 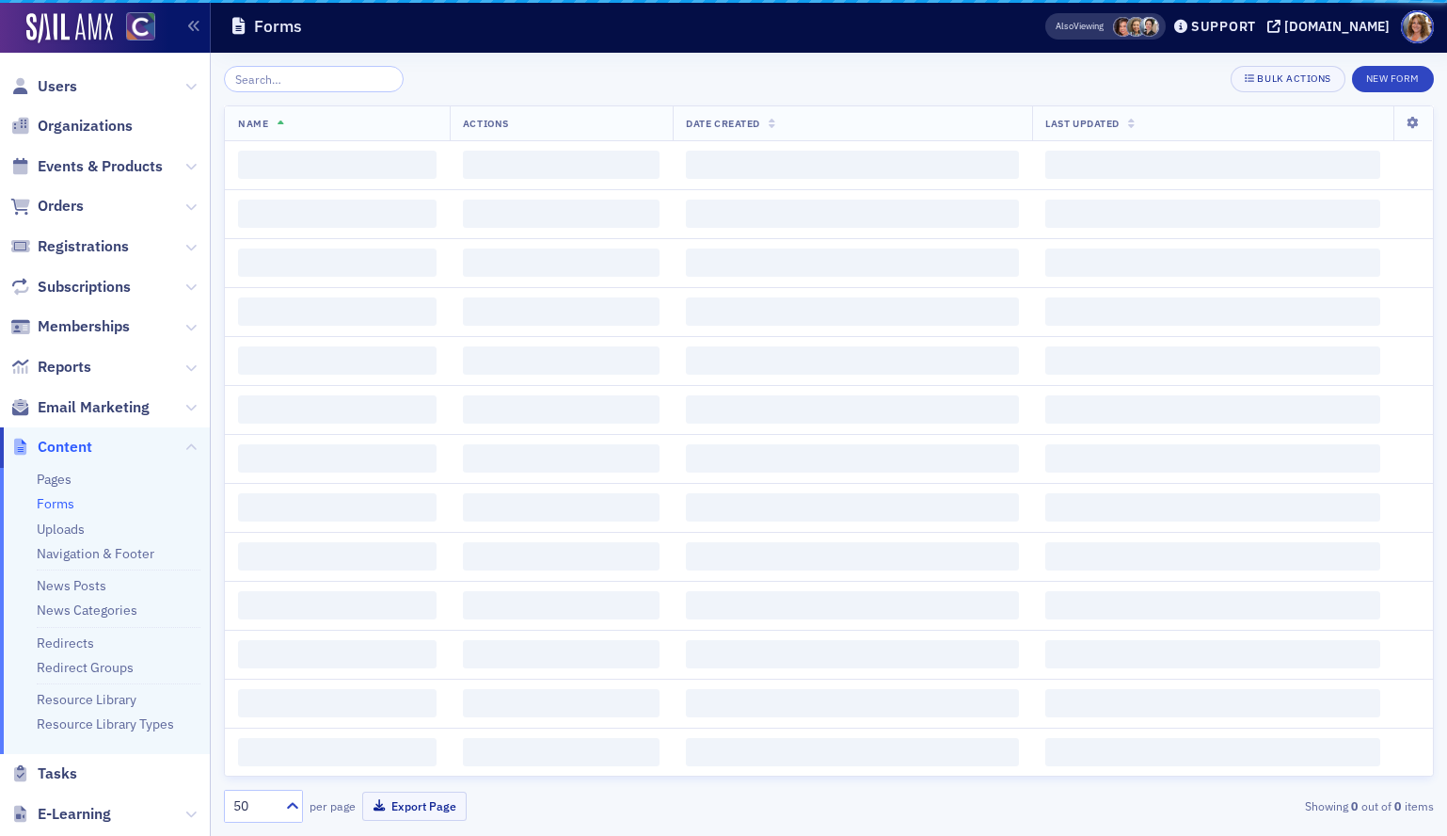 I want to click on a: Navigation & Footer, so click(x=95, y=553).